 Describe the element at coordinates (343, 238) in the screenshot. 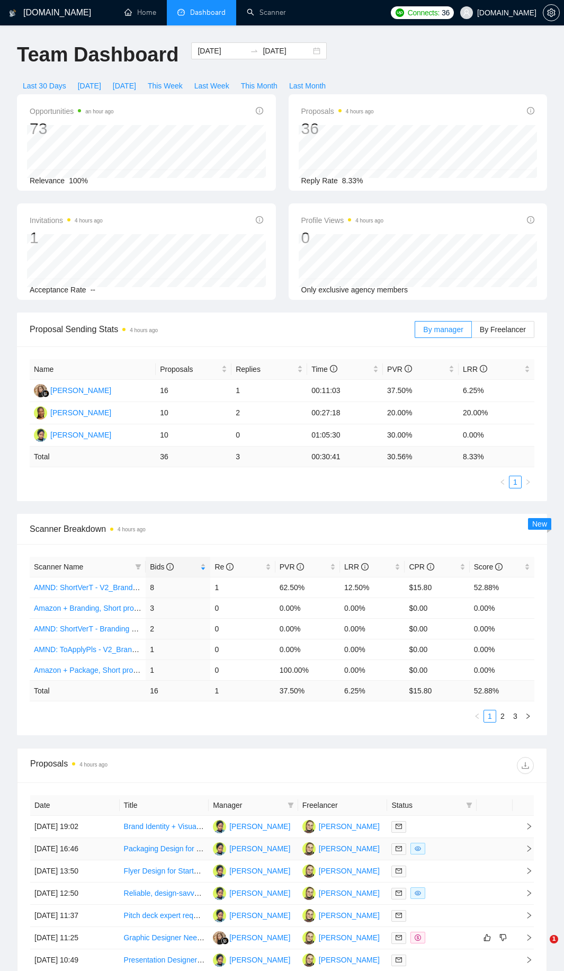

I see `div: 0` at that location.